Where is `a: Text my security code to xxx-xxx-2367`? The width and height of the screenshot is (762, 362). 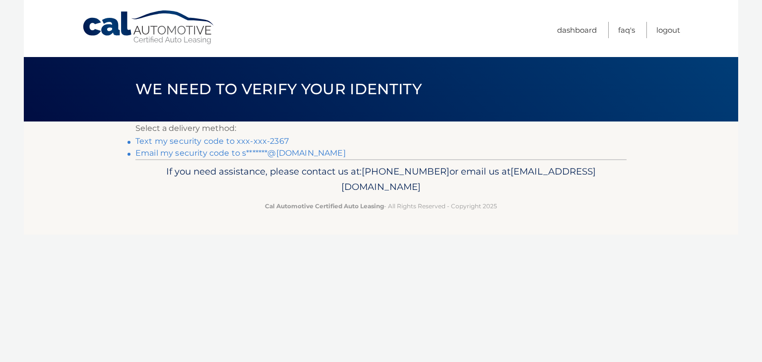 a: Text my security code to xxx-xxx-2367 is located at coordinates (212, 141).